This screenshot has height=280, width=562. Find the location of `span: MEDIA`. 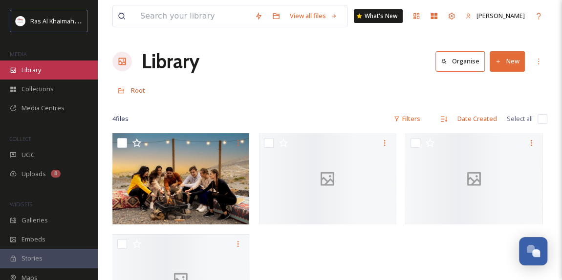

span: MEDIA is located at coordinates (18, 54).